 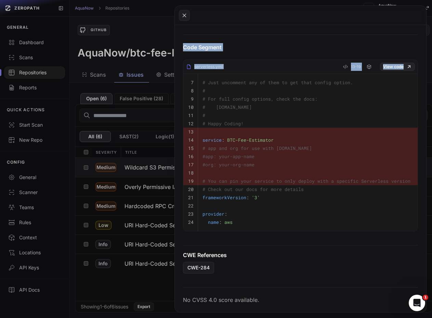 What do you see at coordinates (191, 132) in the screenshot?
I see `code: 13` at bounding box center [191, 132].